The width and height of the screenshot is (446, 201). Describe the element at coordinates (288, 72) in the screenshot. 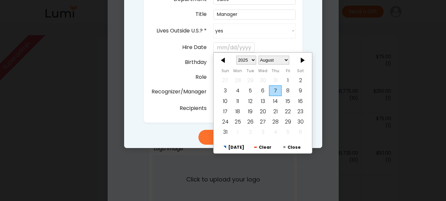

I see `th: Friday` at that location.